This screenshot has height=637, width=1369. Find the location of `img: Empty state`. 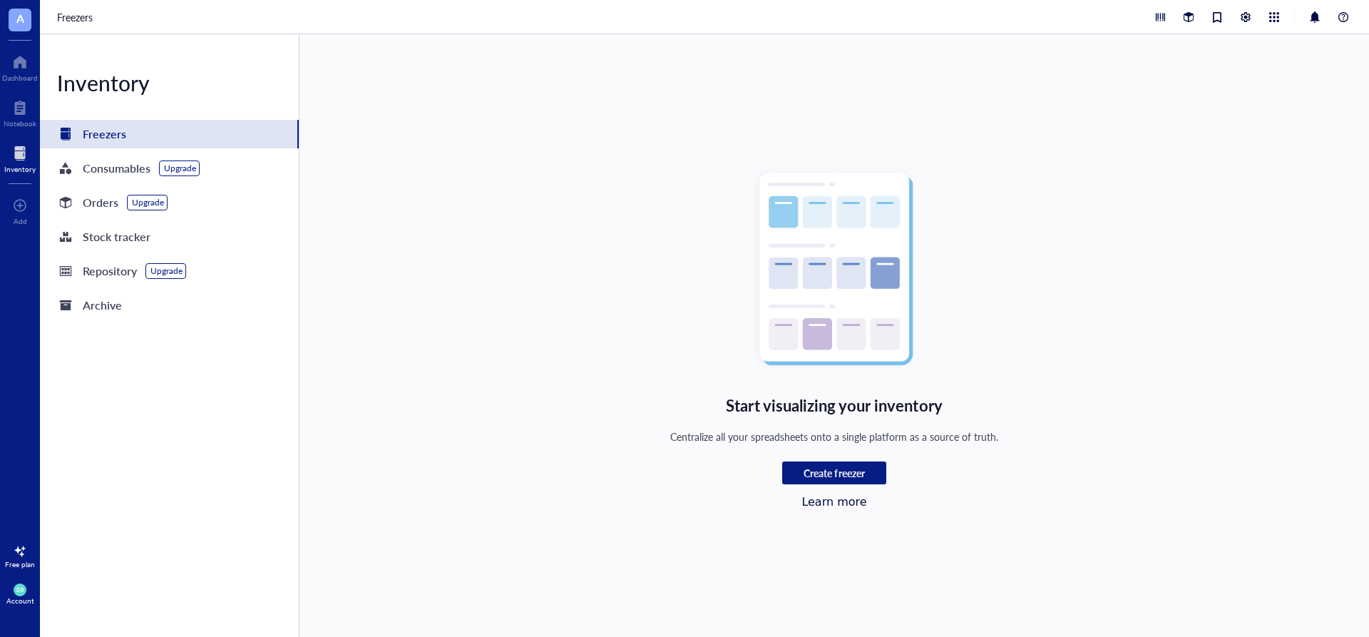

img: Empty state is located at coordinates (834, 269).